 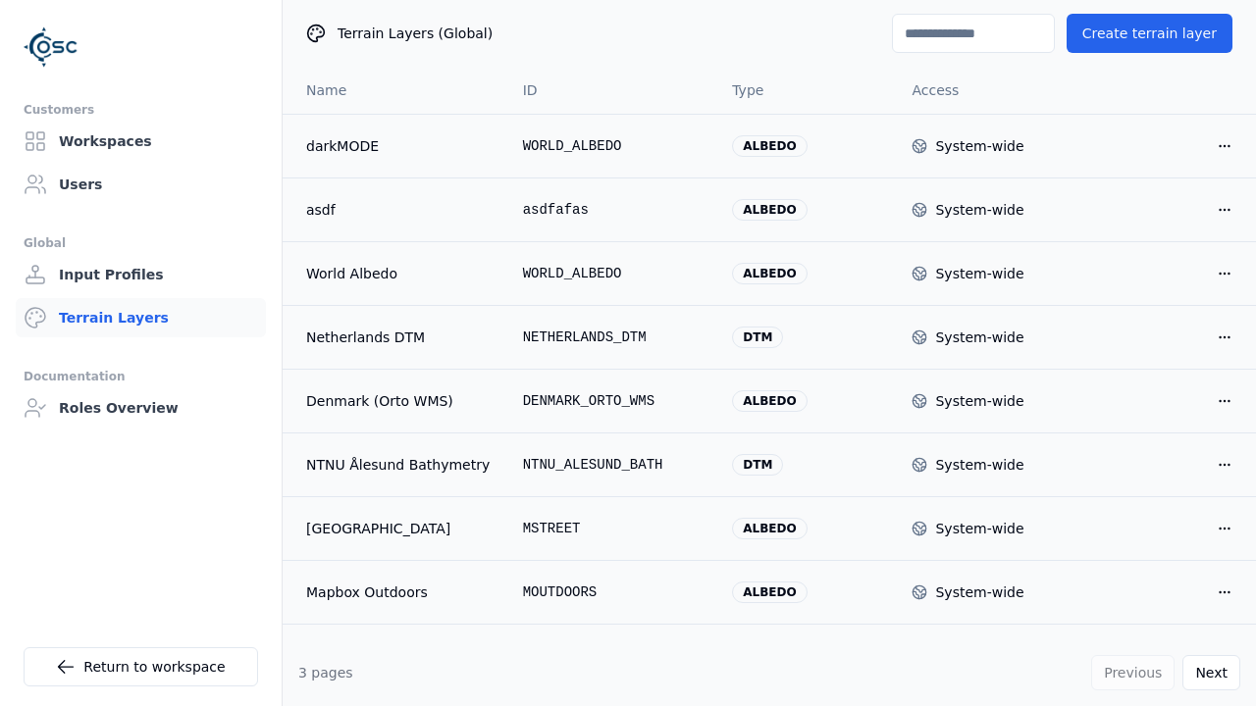 I want to click on div: Mapbox Outdoors, so click(x=398, y=592).